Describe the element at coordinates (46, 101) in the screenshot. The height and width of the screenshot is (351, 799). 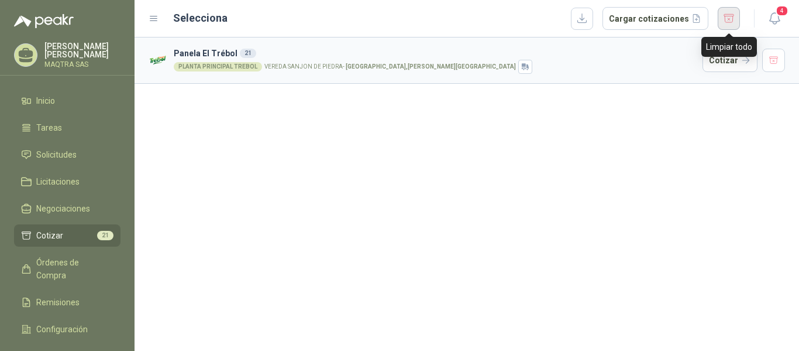
I see `span: Inicio` at that location.